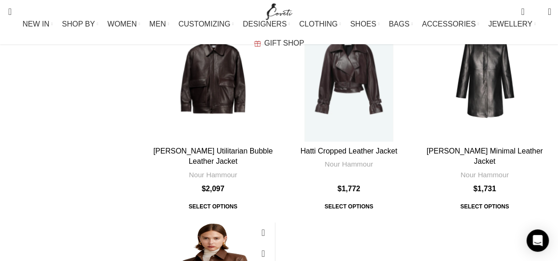  What do you see at coordinates (213, 206) in the screenshot?
I see `a: Select options for “Drey Utilitarian Bubble Leather Jacket”` at bounding box center [213, 206].